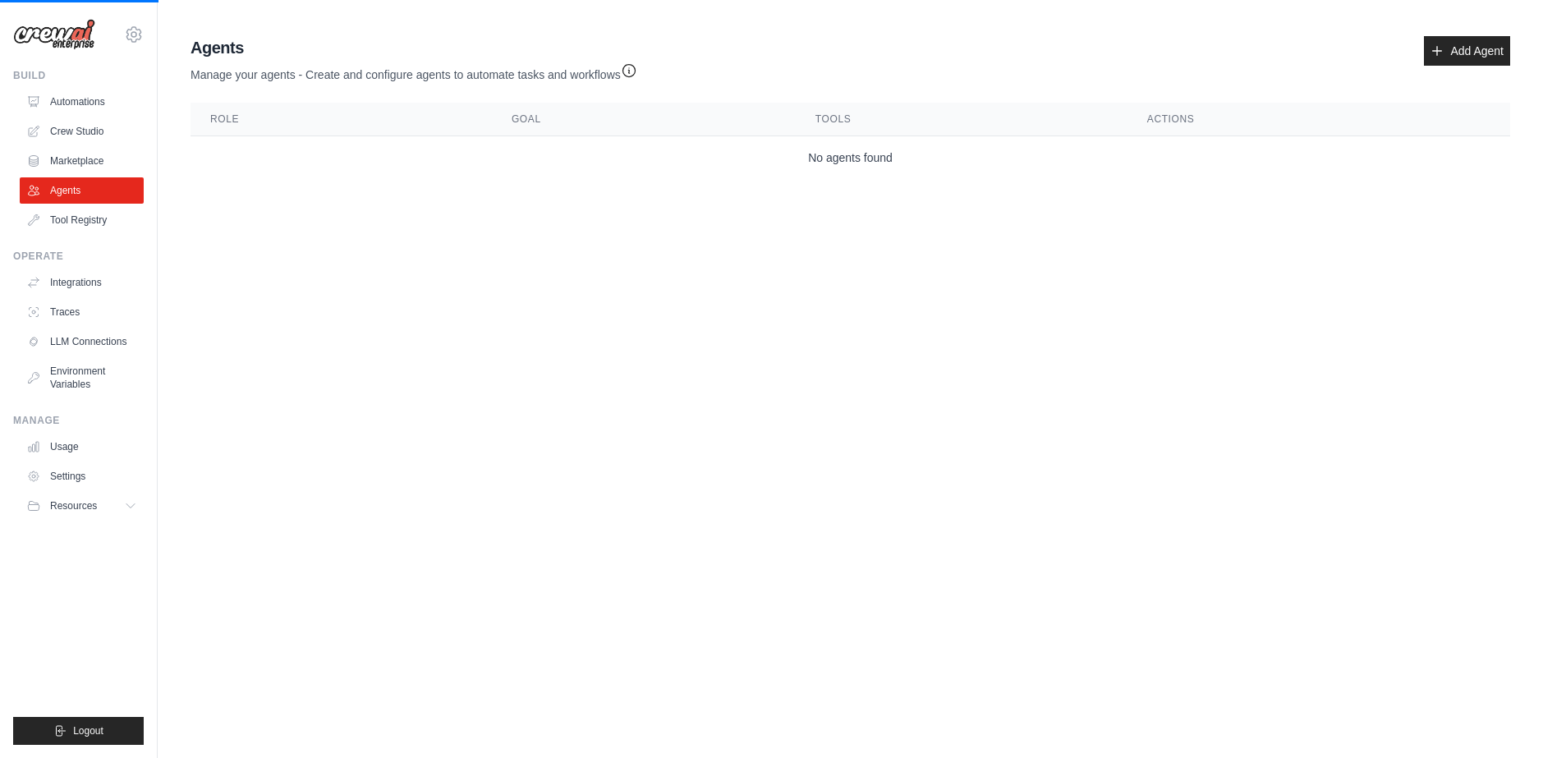 This screenshot has height=758, width=1543. Describe the element at coordinates (78, 76) in the screenshot. I see `div: Build` at that location.